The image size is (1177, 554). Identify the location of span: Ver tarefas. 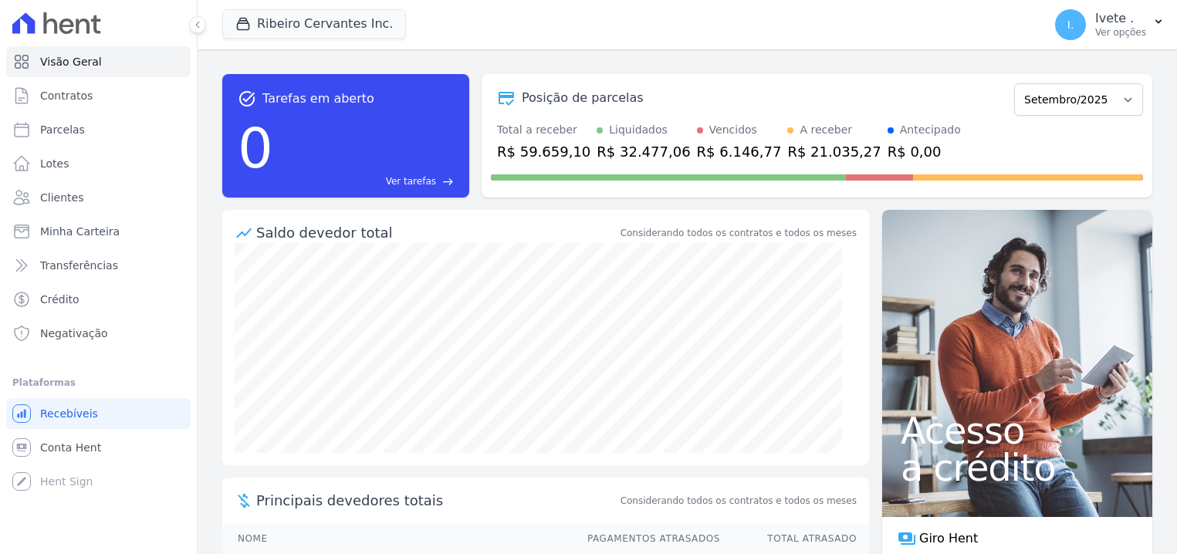
(411, 181).